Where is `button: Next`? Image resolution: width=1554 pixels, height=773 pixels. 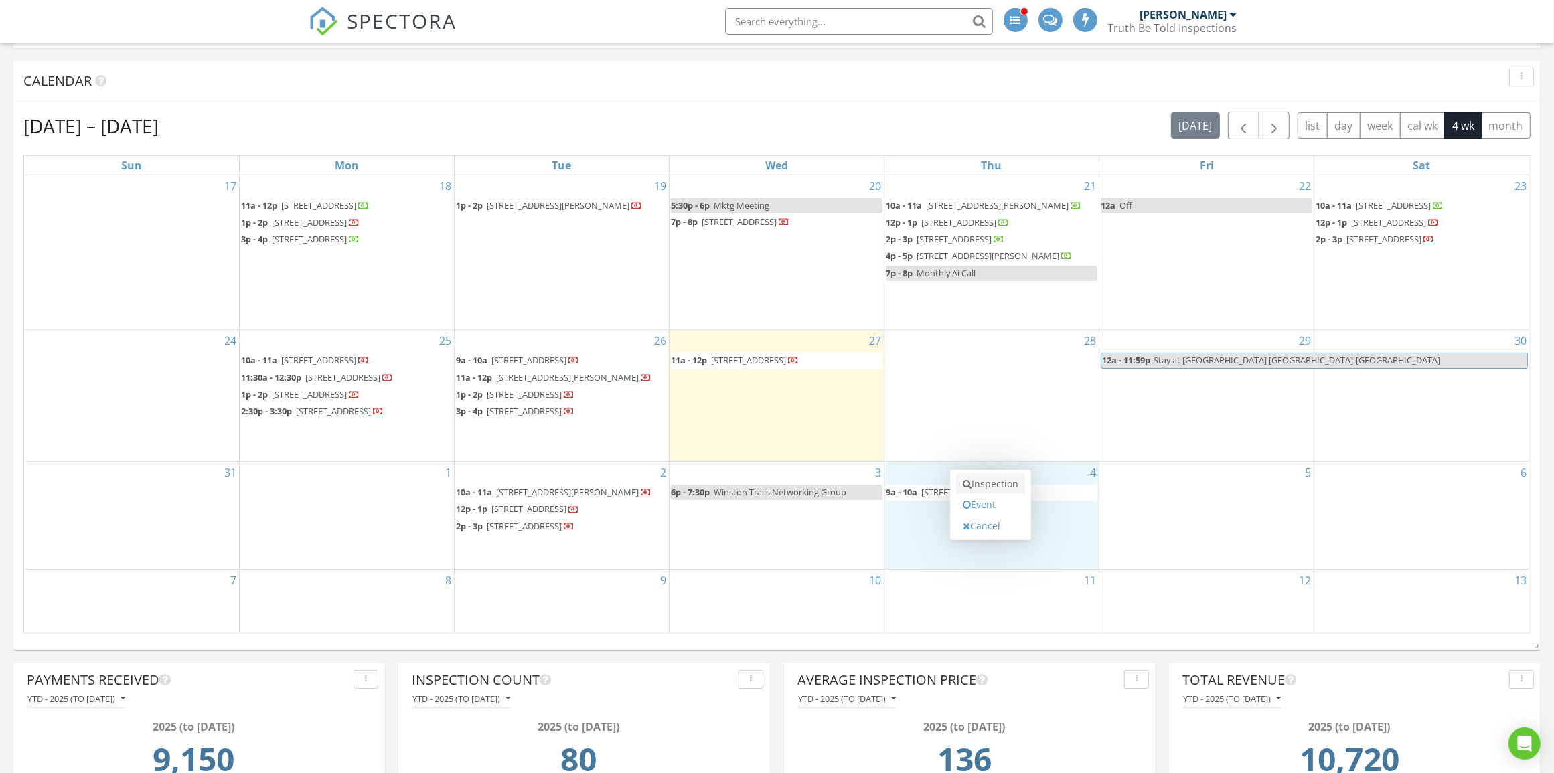 button: Next is located at coordinates (1274, 125).